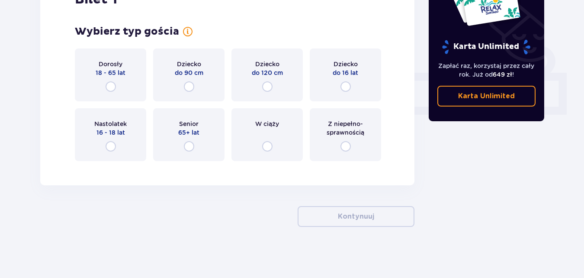 This screenshot has width=584, height=278. I want to click on p: do 90 cm, so click(189, 73).